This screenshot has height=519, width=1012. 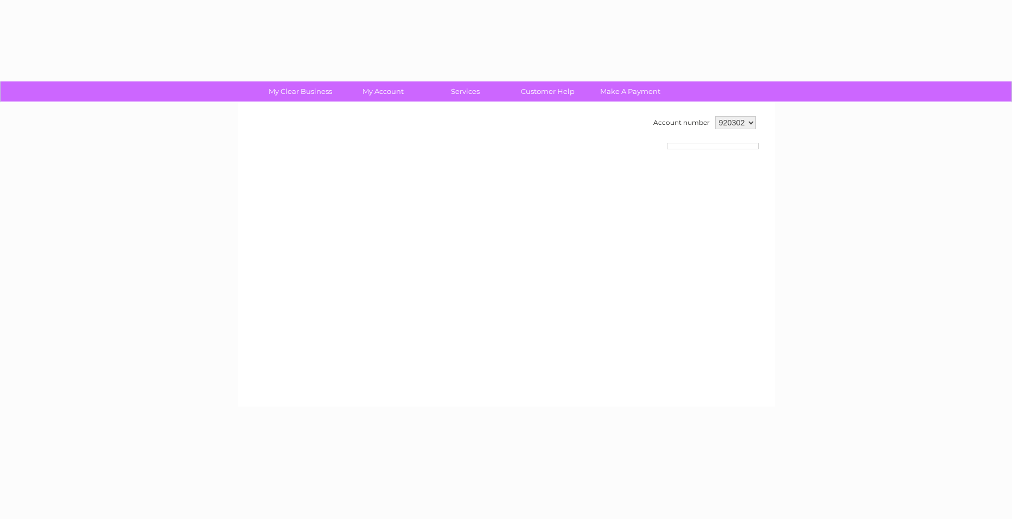 What do you see at coordinates (465, 91) in the screenshot?
I see `a: Services` at bounding box center [465, 91].